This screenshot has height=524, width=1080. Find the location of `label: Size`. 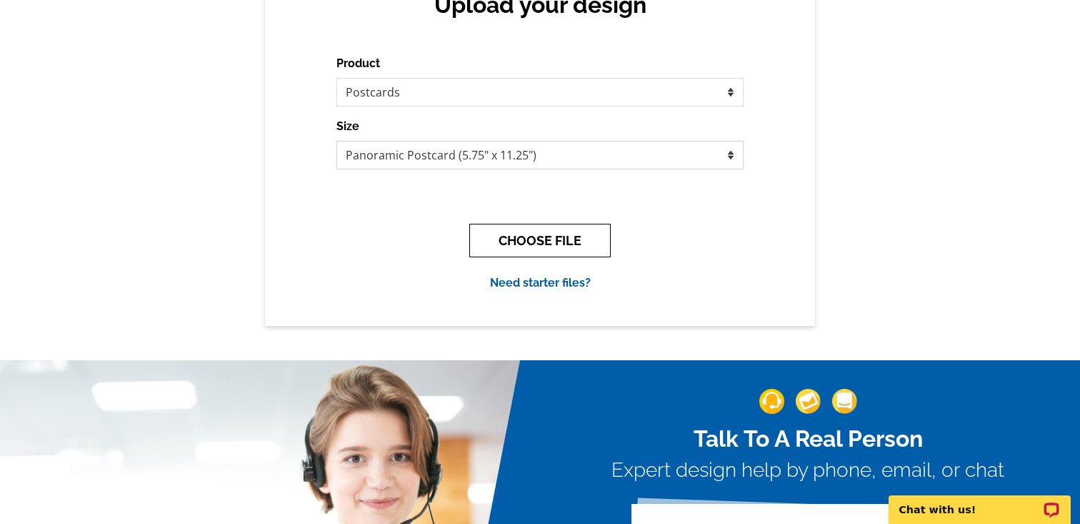

label: Size is located at coordinates (348, 126).